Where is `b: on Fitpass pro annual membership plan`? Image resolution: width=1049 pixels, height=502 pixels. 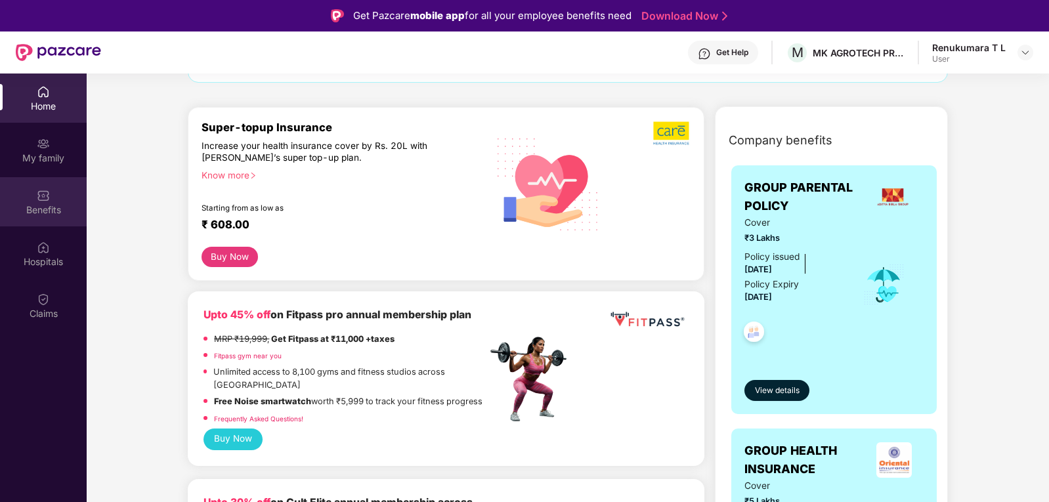 b: on Fitpass pro annual membership plan is located at coordinates (337, 314).